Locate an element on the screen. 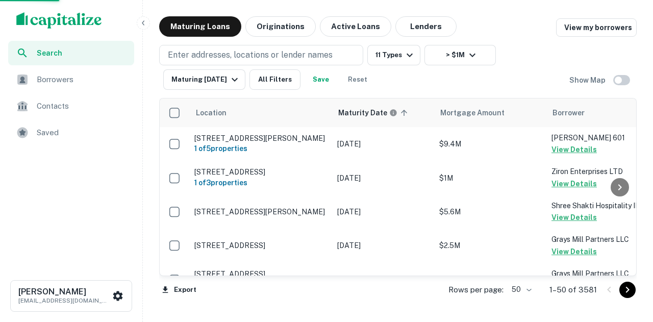 Image resolution: width=653 pixels, height=322 pixels. a: Saved is located at coordinates (71, 133).